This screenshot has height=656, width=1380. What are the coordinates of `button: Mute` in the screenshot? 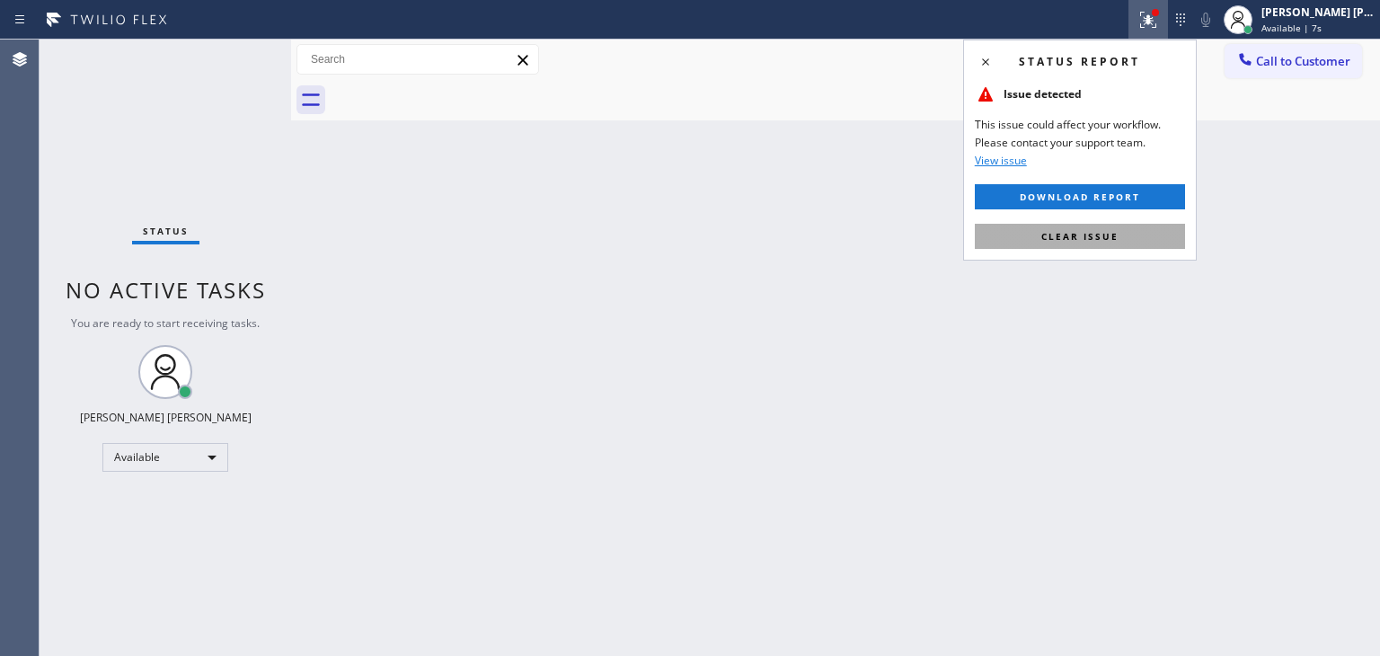 It's located at (1205, 20).